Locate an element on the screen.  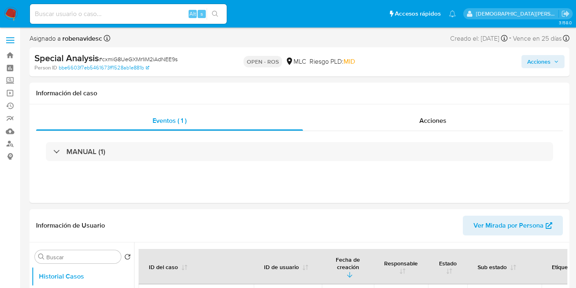
span: Alt is located at coordinates (193, 14).